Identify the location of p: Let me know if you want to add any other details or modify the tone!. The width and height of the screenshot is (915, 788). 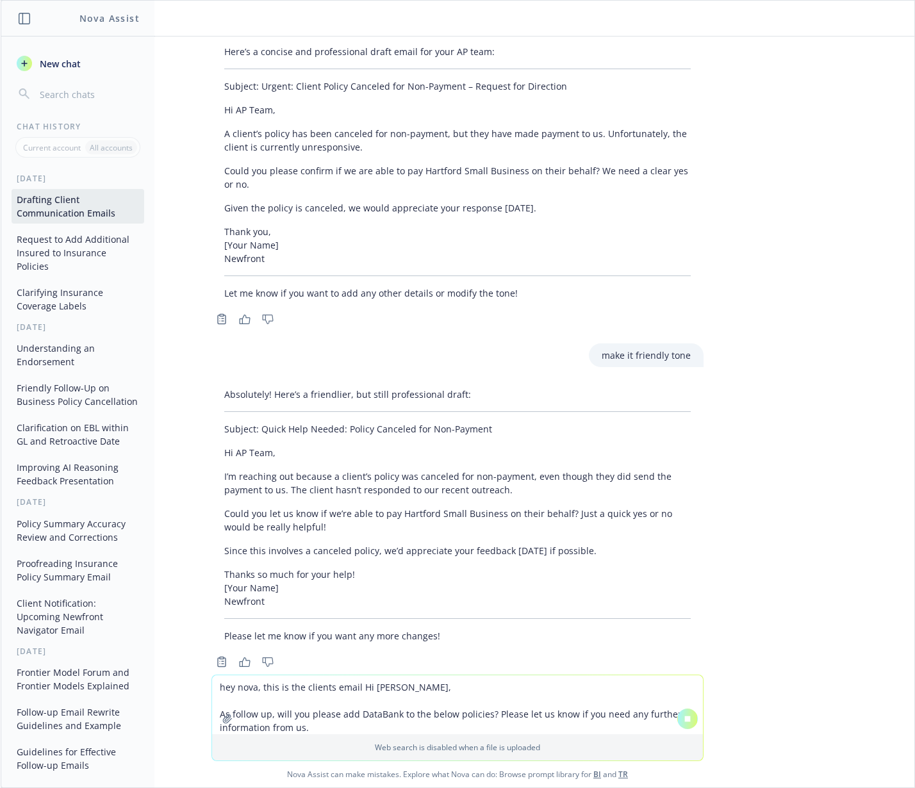
(457, 293).